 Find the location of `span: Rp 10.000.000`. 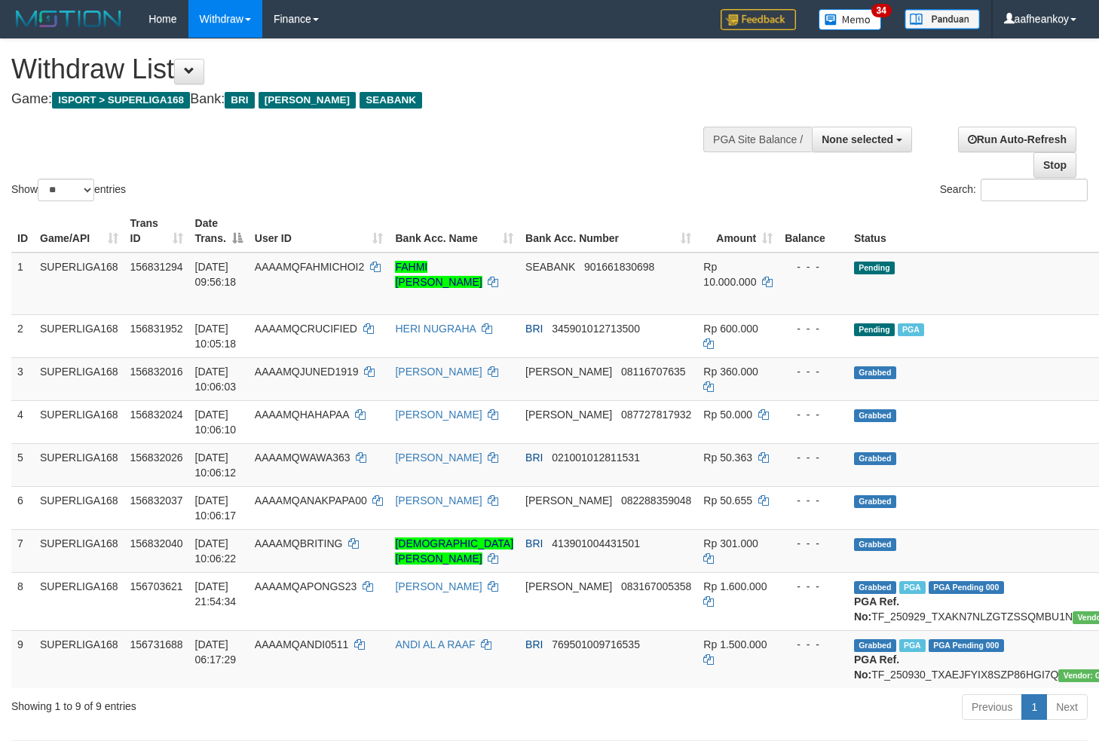

span: Rp 10.000.000 is located at coordinates (729, 274).